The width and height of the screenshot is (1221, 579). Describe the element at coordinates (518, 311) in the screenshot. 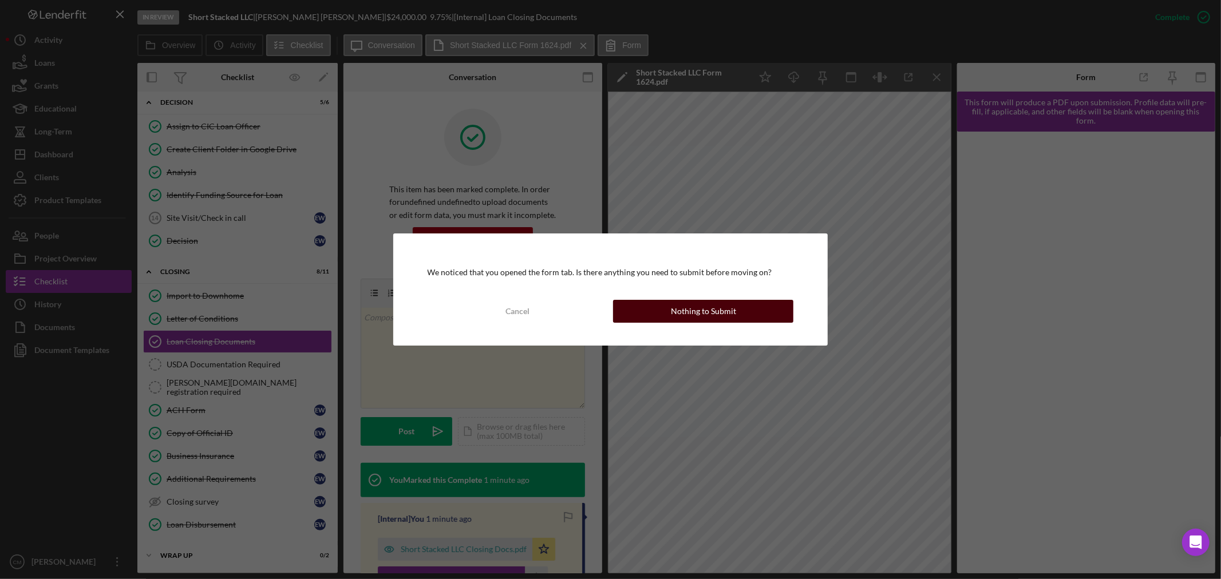

I see `button: Cancel` at that location.